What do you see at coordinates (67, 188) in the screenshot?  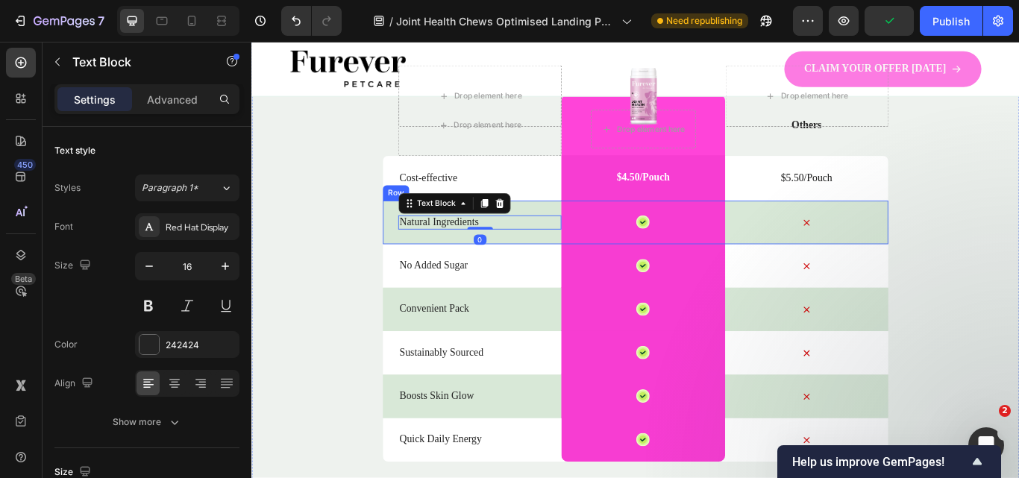 I see `div: Styles` at bounding box center [67, 188].